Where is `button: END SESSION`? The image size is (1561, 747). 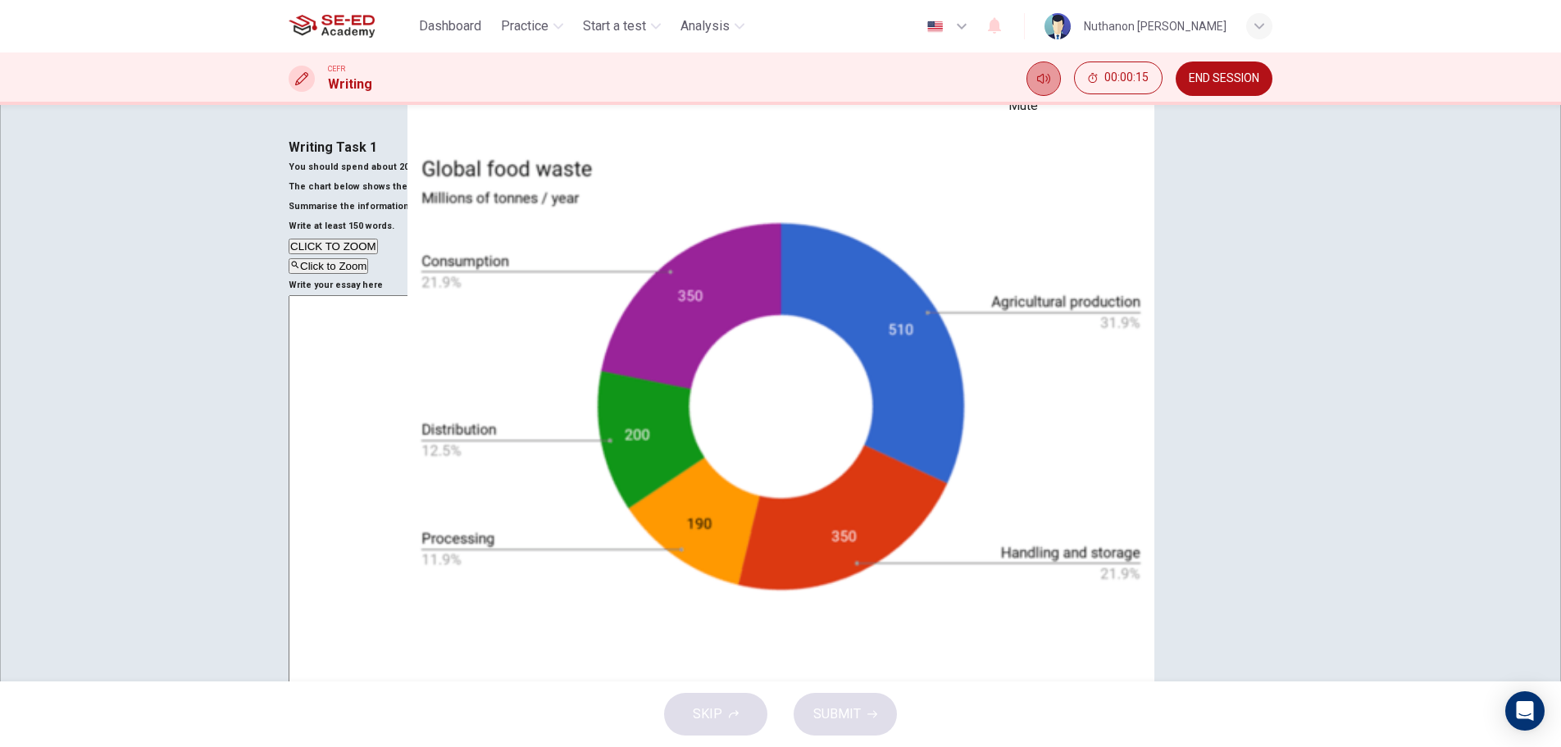 button: END SESSION is located at coordinates (1224, 79).